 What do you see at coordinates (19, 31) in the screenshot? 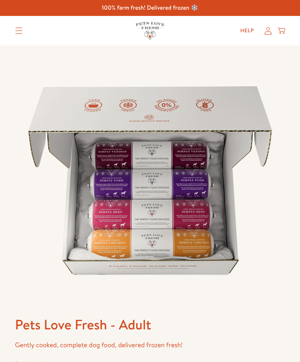
I see `summary: Translation missing: en.sections.header.menu` at bounding box center [19, 31].